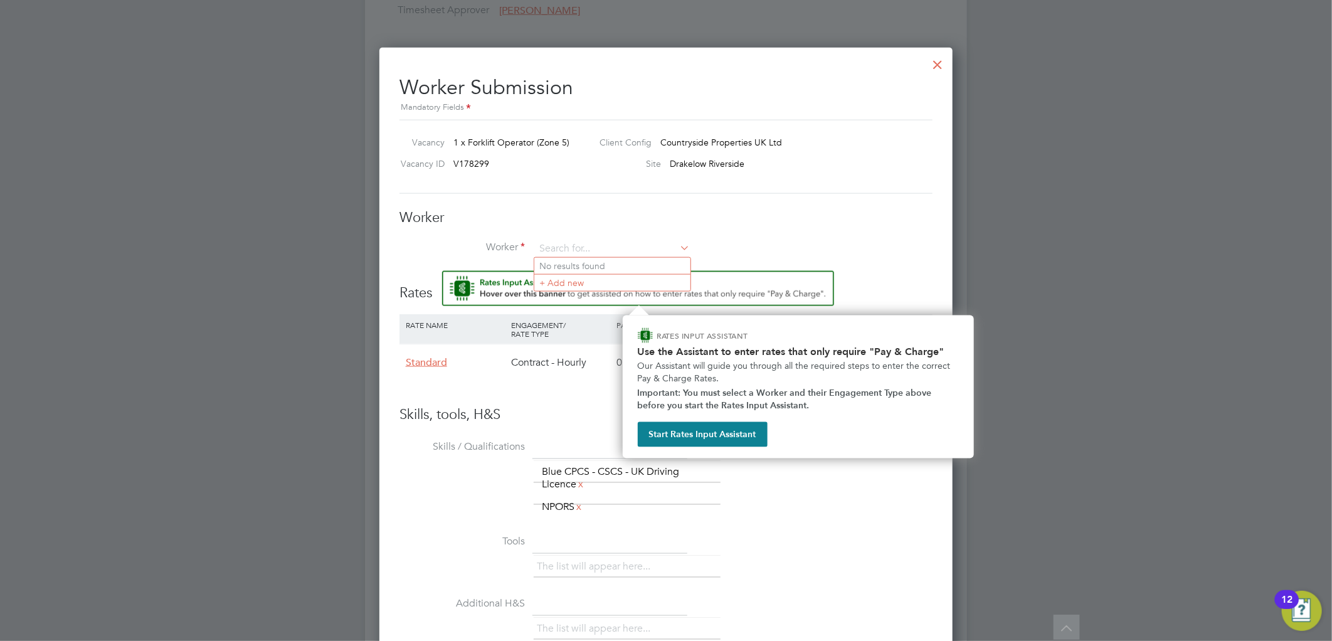  Describe the element at coordinates (707, 164) in the screenshot. I see `span: Drakelow Riverside` at that location.